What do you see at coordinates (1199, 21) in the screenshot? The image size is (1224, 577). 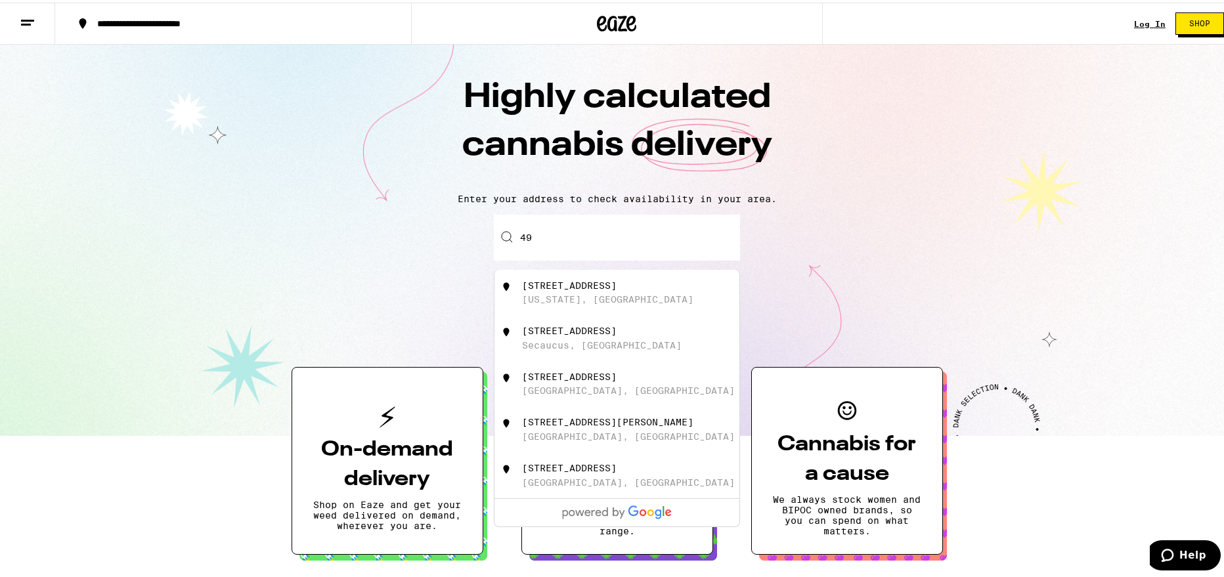 I see `span: Shop` at bounding box center [1199, 21].